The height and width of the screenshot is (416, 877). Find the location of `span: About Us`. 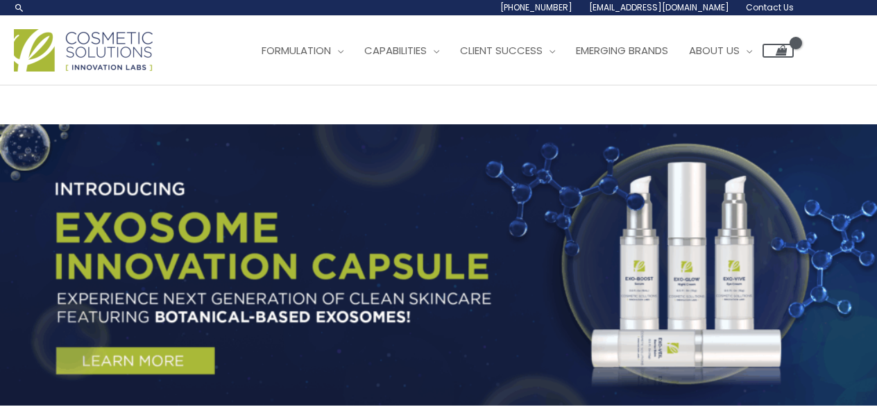

span: About Us is located at coordinates (714, 50).